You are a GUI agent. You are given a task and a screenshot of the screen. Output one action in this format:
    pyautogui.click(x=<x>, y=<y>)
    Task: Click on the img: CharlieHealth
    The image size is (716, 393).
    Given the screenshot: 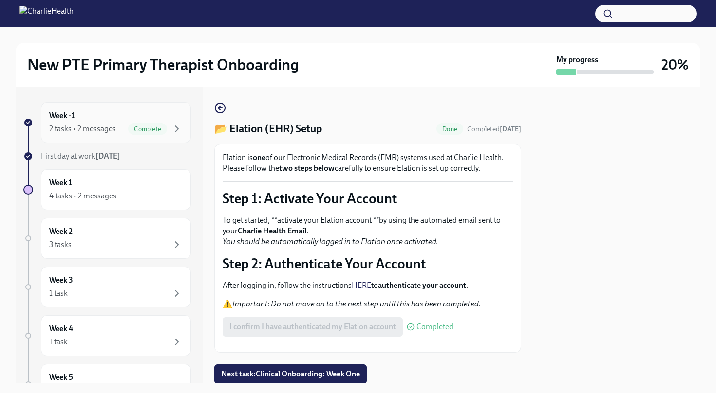 What is the action you would take?
    pyautogui.click(x=46, y=14)
    